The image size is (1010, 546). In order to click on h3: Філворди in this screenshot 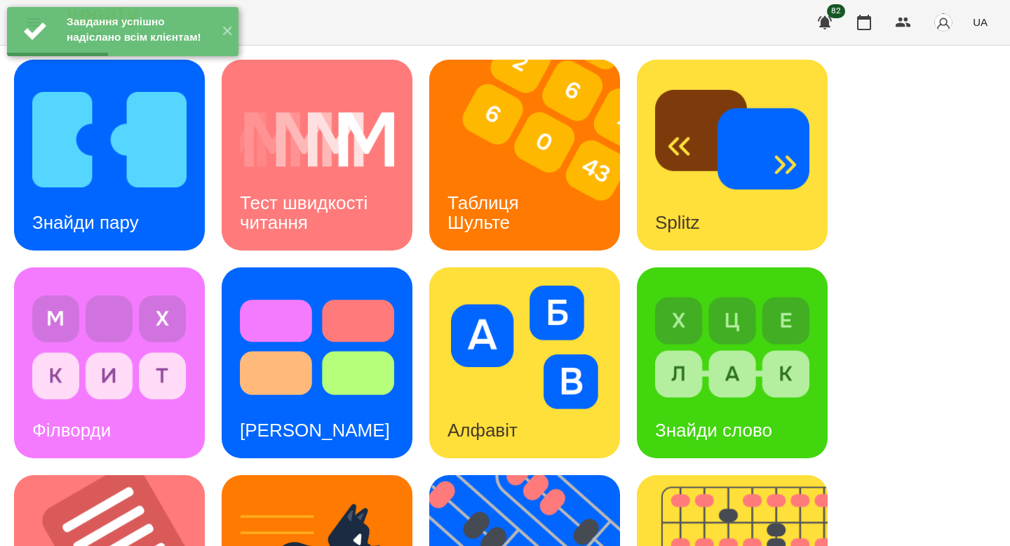, I will do `click(72, 430)`.